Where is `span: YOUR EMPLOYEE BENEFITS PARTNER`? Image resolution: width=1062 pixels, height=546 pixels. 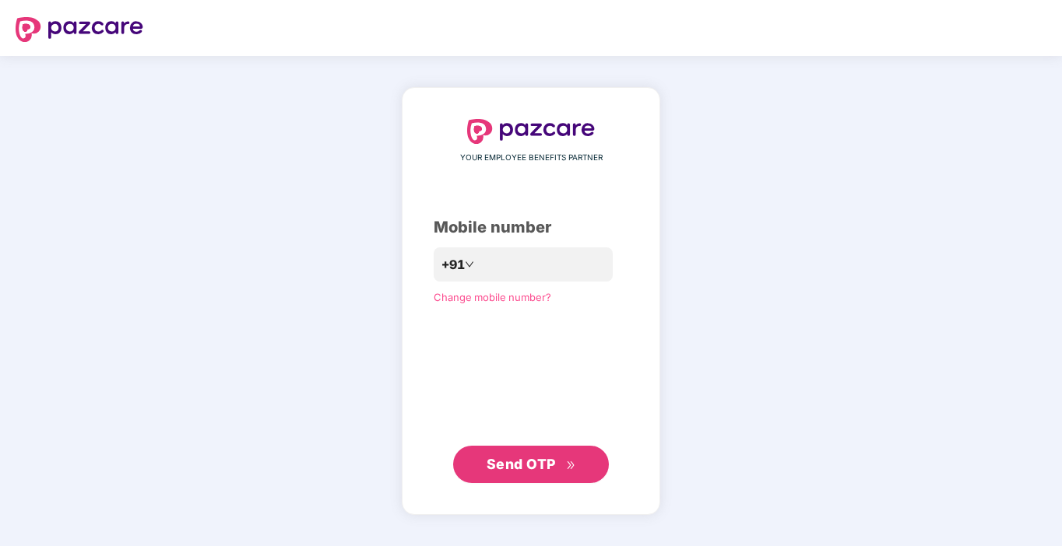 span: YOUR EMPLOYEE BENEFITS PARTNER is located at coordinates (531, 158).